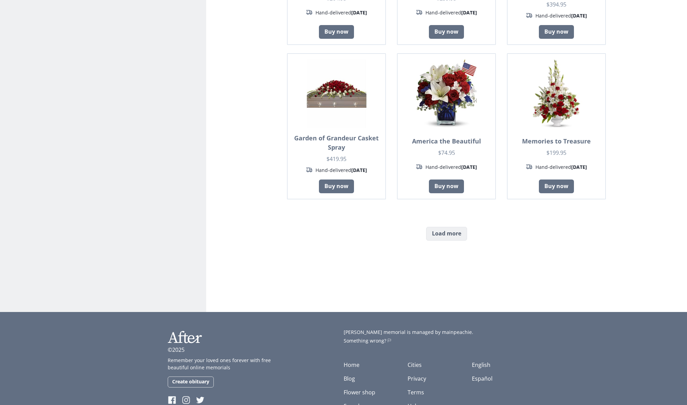  What do you see at coordinates (186, 400) in the screenshot?
I see `img: Instagram of After` at bounding box center [186, 400].